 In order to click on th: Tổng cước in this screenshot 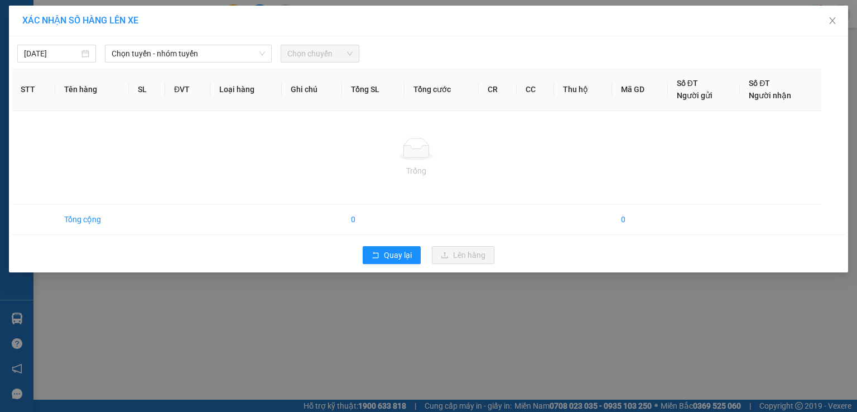, I will do `click(441, 89)`.